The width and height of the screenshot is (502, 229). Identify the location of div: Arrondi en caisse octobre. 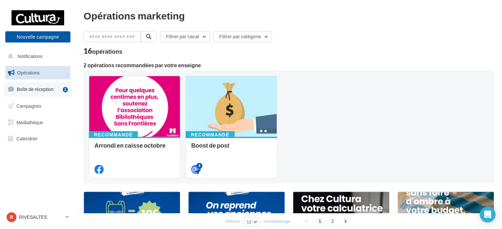
(135, 148).